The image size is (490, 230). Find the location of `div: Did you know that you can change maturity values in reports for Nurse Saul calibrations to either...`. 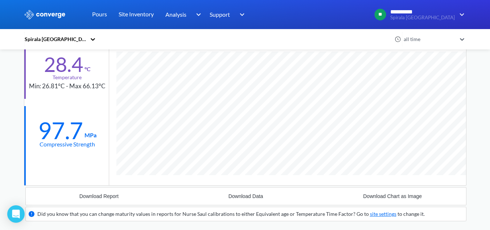

div: Did you know that you can change maturity values in reports for Nurse Saul calibrations to either... is located at coordinates (231, 214).